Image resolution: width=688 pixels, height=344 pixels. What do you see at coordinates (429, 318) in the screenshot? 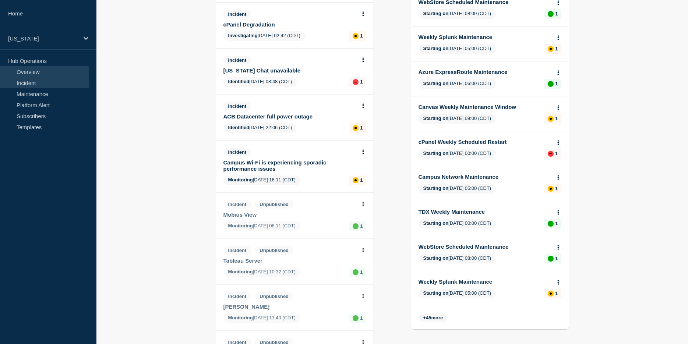
I see `span: 45` at bounding box center [429, 318].